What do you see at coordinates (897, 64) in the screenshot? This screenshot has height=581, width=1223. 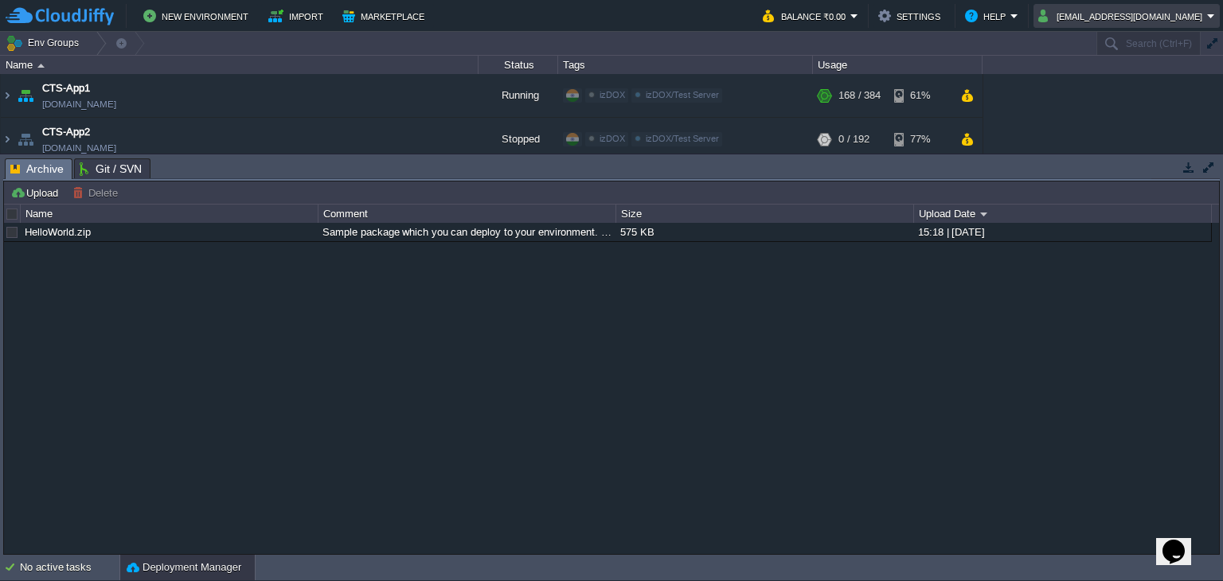 I see `div: Usage` at bounding box center [897, 64].